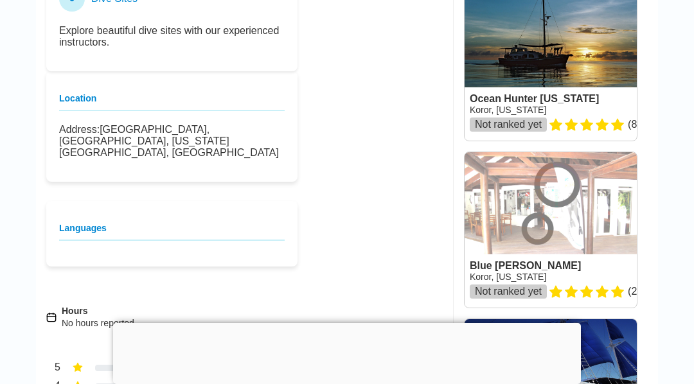 This screenshot has width=694, height=384. I want to click on span: Hours, so click(75, 311).